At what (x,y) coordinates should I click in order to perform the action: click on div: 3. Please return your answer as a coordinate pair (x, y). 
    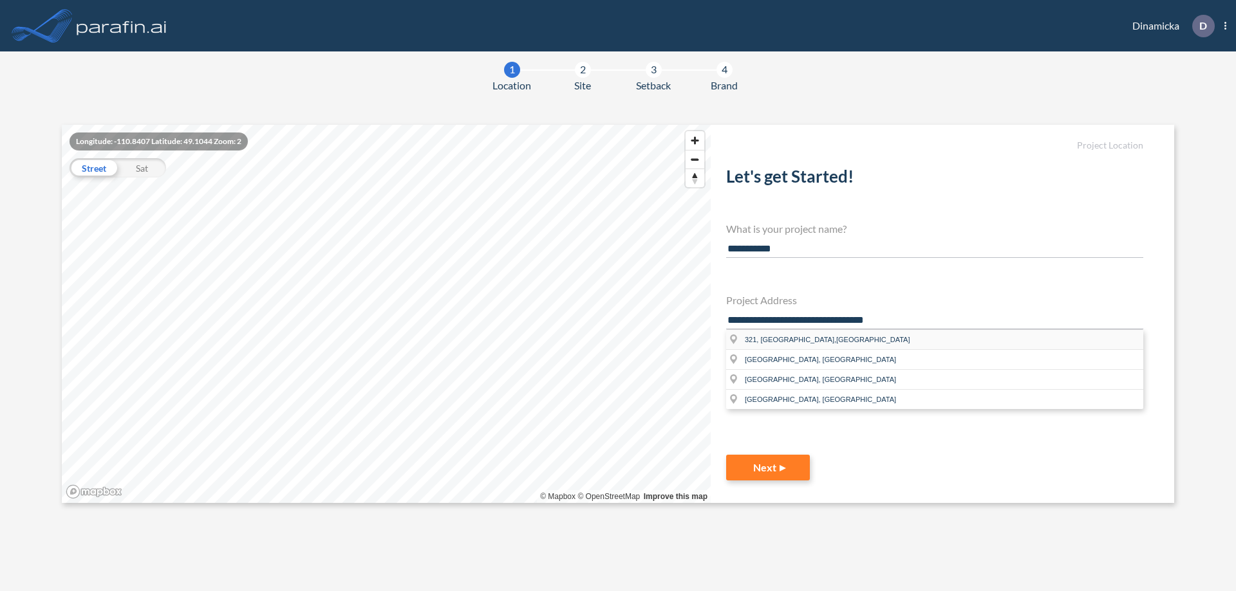
    Looking at the image, I should click on (653, 69).